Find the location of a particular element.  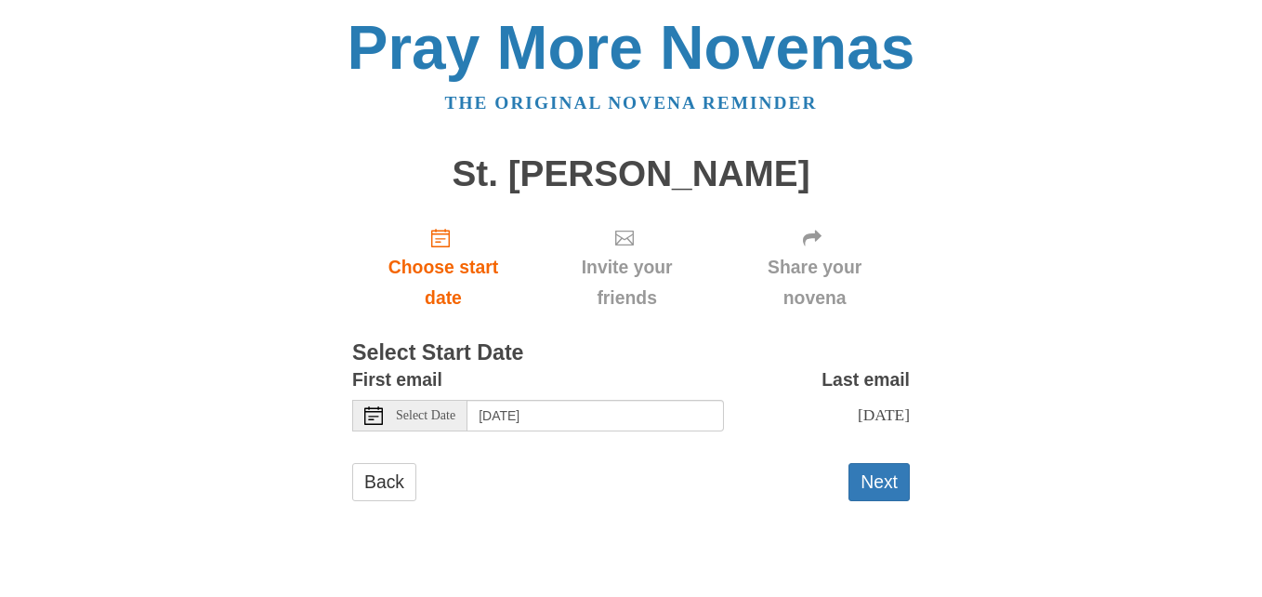

a: Choose start date is located at coordinates (443, 267).